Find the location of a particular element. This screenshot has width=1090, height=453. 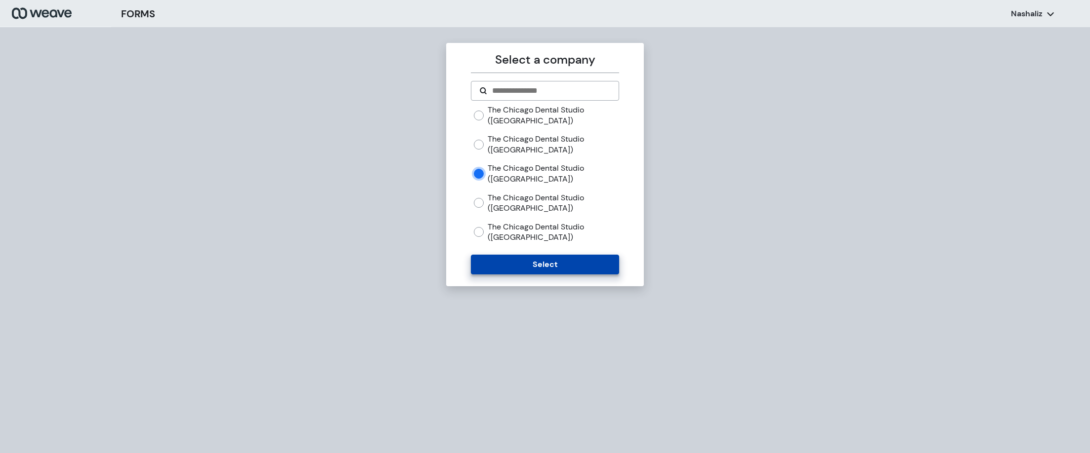

p: Nashaliz is located at coordinates (1026, 14).